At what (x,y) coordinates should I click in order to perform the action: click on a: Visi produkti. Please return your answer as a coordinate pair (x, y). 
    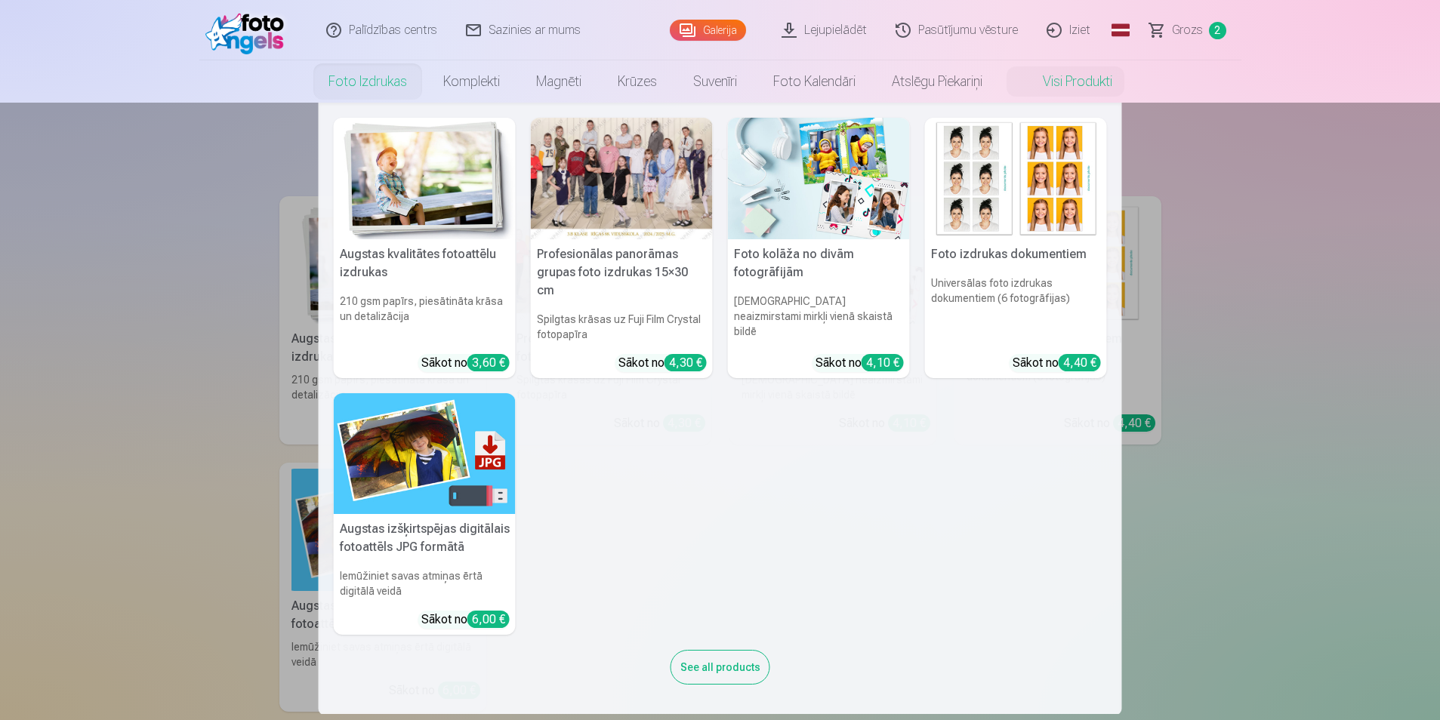
    Looking at the image, I should click on (1065, 82).